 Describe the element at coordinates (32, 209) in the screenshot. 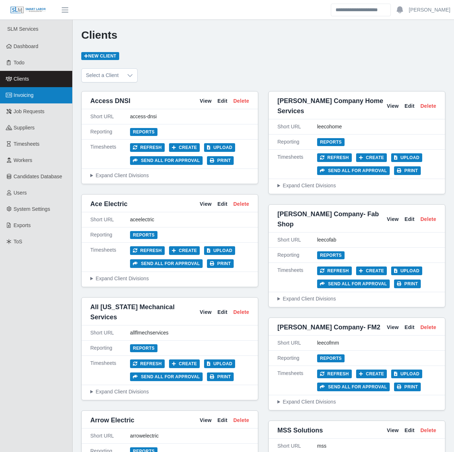

I see `span: System Settings` at that location.